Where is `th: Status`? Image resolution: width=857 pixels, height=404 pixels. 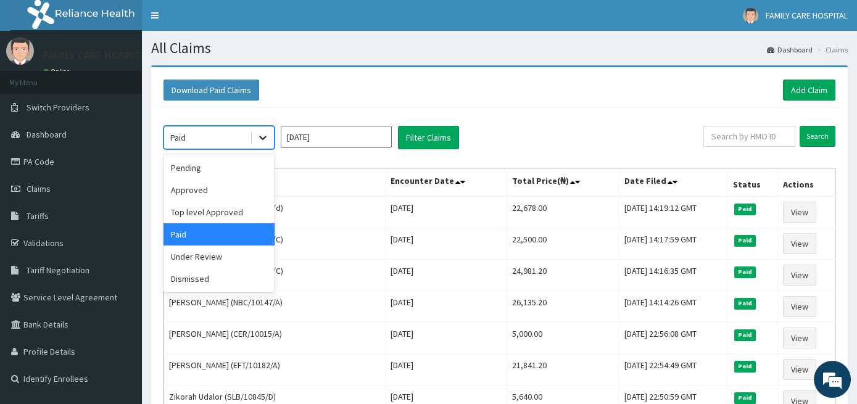
th: Status is located at coordinates (752, 183).